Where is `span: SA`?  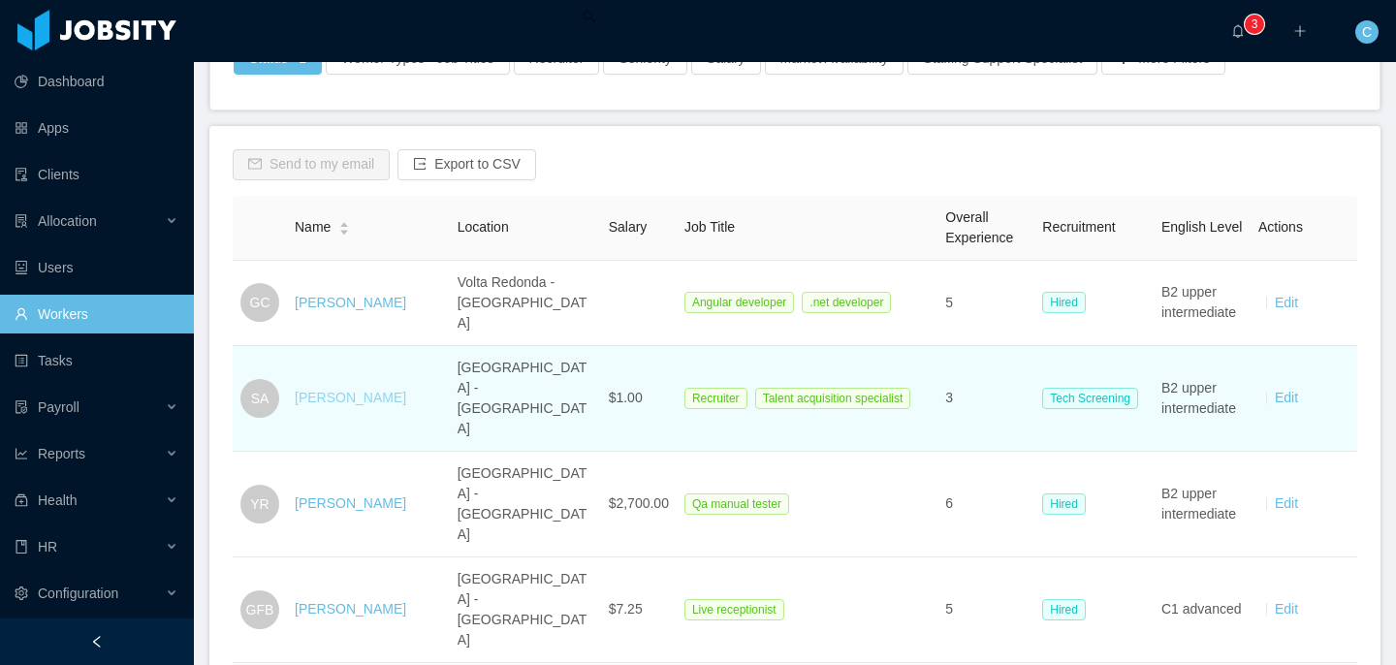
span: SA is located at coordinates (260, 398).